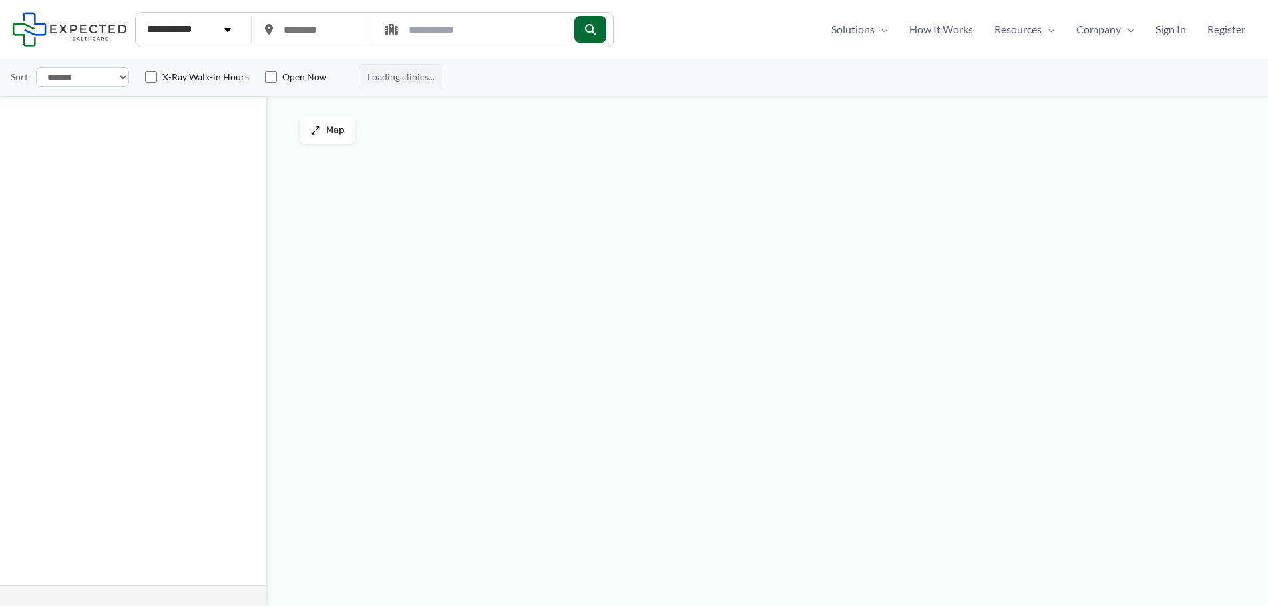 This screenshot has width=1268, height=606. What do you see at coordinates (1018, 29) in the screenshot?
I see `span: Resources` at bounding box center [1018, 29].